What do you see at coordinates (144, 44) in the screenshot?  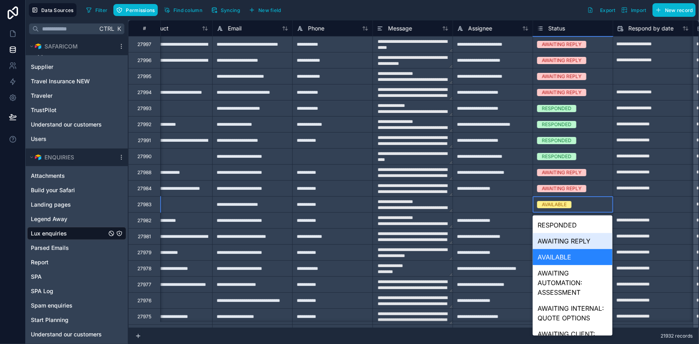 I see `div: 27997` at bounding box center [144, 44].